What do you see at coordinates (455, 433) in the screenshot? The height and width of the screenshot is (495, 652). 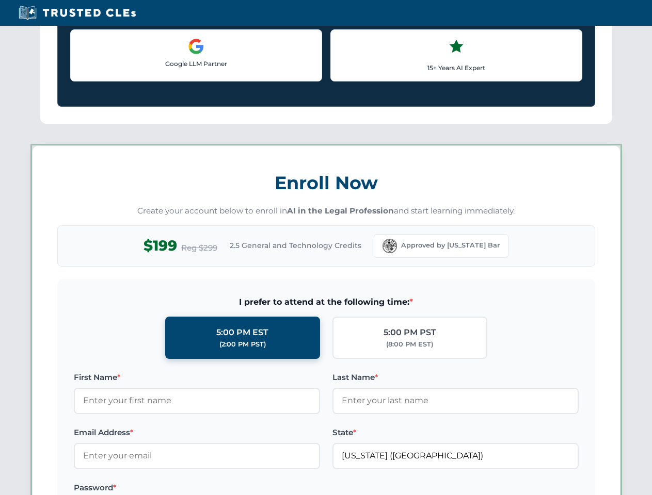 I see `label: State` at bounding box center [455, 433].